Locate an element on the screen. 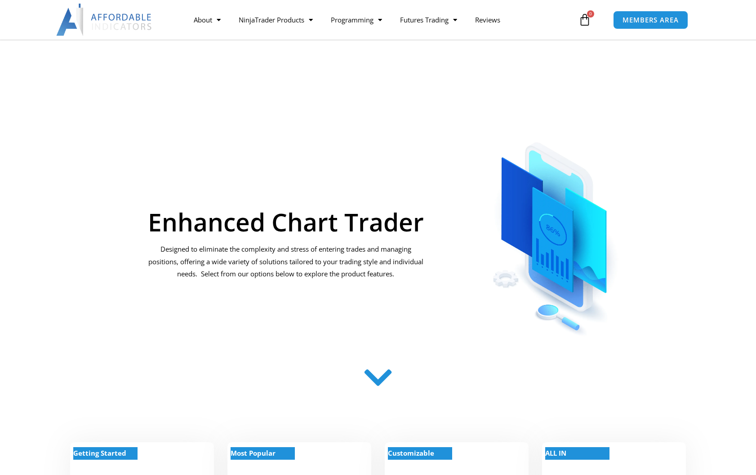 This screenshot has height=475, width=756. p: Designed to eliminate the complexity and stress of entering trades and managing positions, offeri... is located at coordinates (286, 262).